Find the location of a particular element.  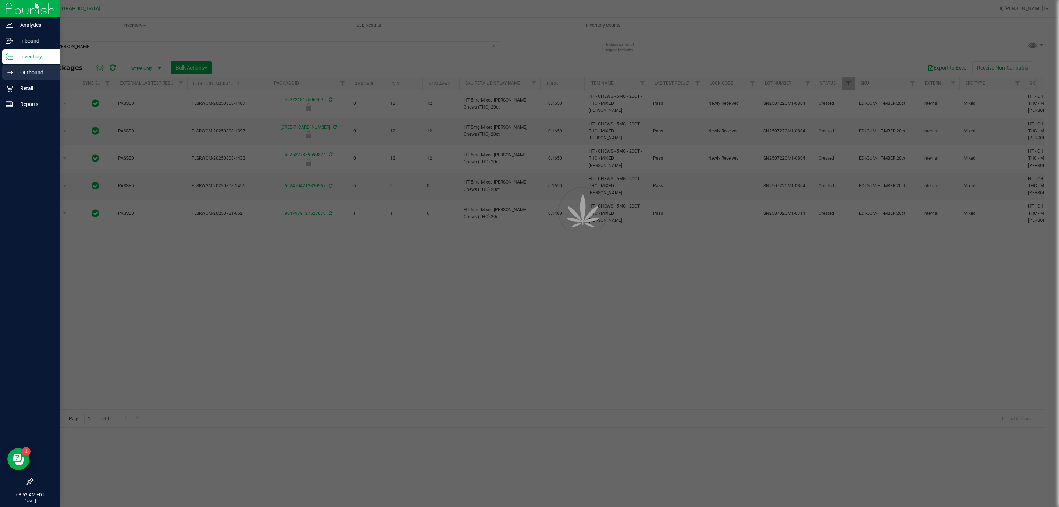

p: Outbound is located at coordinates (35, 72).